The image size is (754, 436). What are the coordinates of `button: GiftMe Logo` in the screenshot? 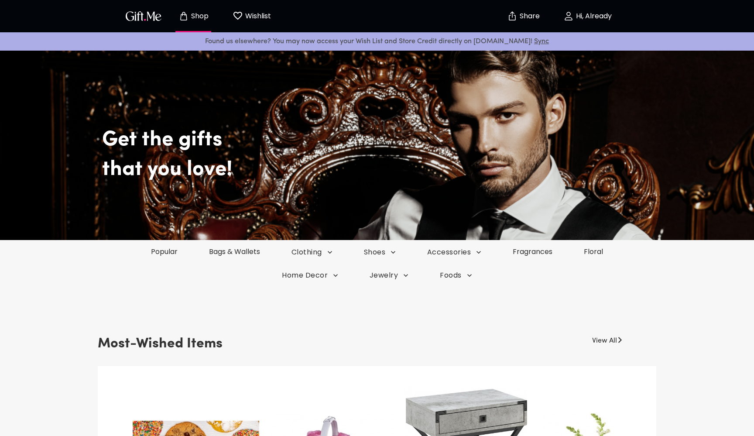 It's located at (144, 16).